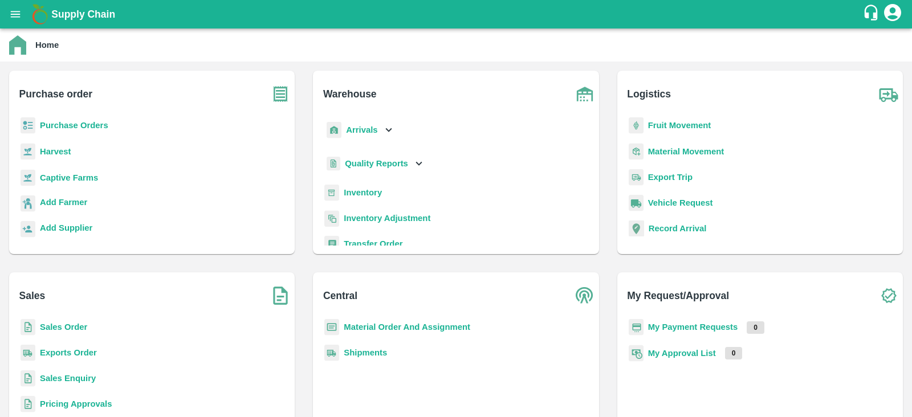  What do you see at coordinates (872, 14) in the screenshot?
I see `div: customer-support` at bounding box center [872, 14].